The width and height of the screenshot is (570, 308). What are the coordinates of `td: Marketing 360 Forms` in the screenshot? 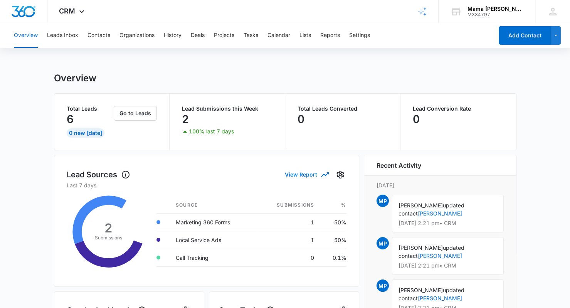 It's located at (213, 222).